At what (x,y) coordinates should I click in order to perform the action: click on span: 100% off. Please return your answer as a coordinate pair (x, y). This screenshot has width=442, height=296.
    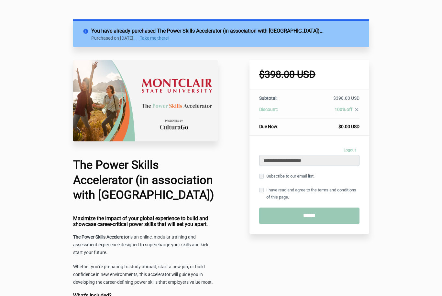
    Looking at the image, I should click on (343, 110).